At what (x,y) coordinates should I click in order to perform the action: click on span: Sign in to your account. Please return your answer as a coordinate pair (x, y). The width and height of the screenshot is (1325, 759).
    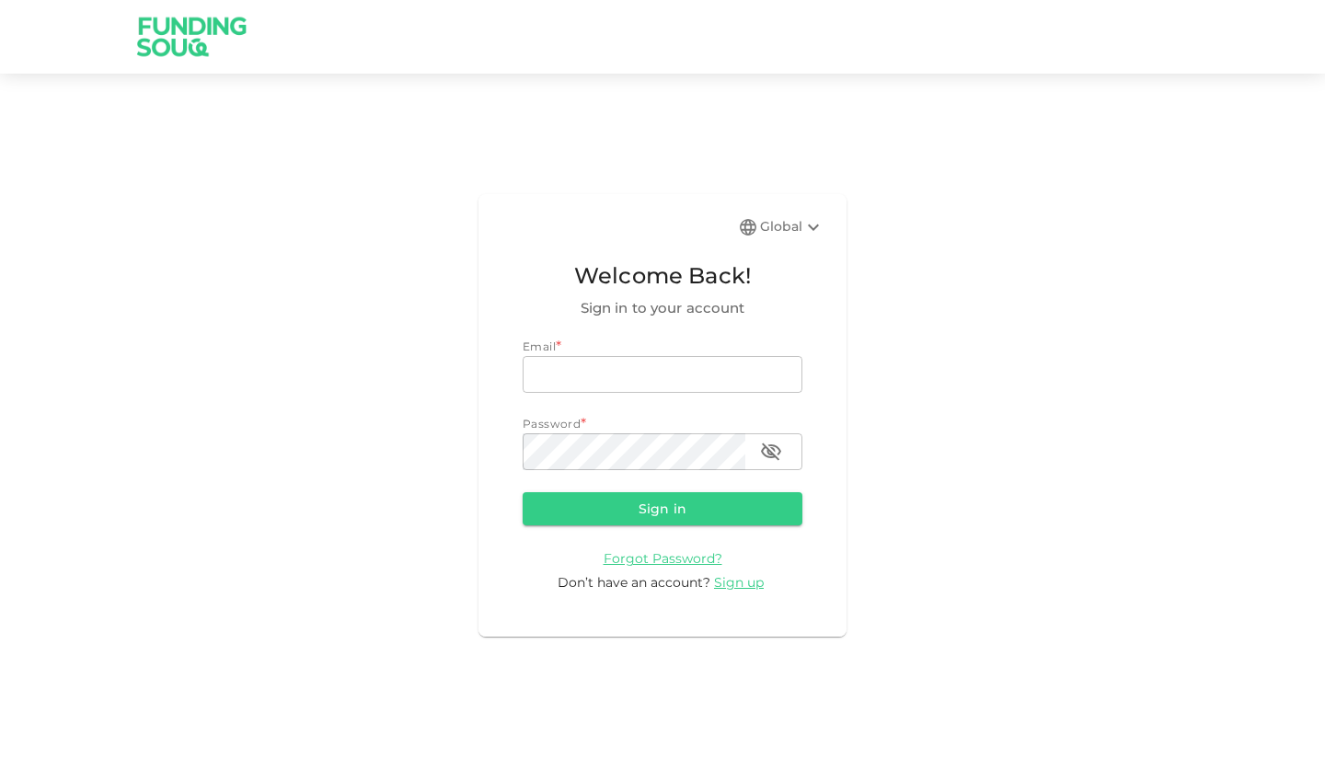
    Looking at the image, I should click on (663, 308).